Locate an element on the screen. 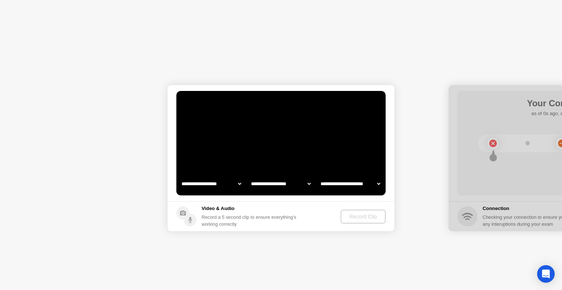 The height and width of the screenshot is (290, 562). div: Open Intercom Messenger is located at coordinates (546, 274).